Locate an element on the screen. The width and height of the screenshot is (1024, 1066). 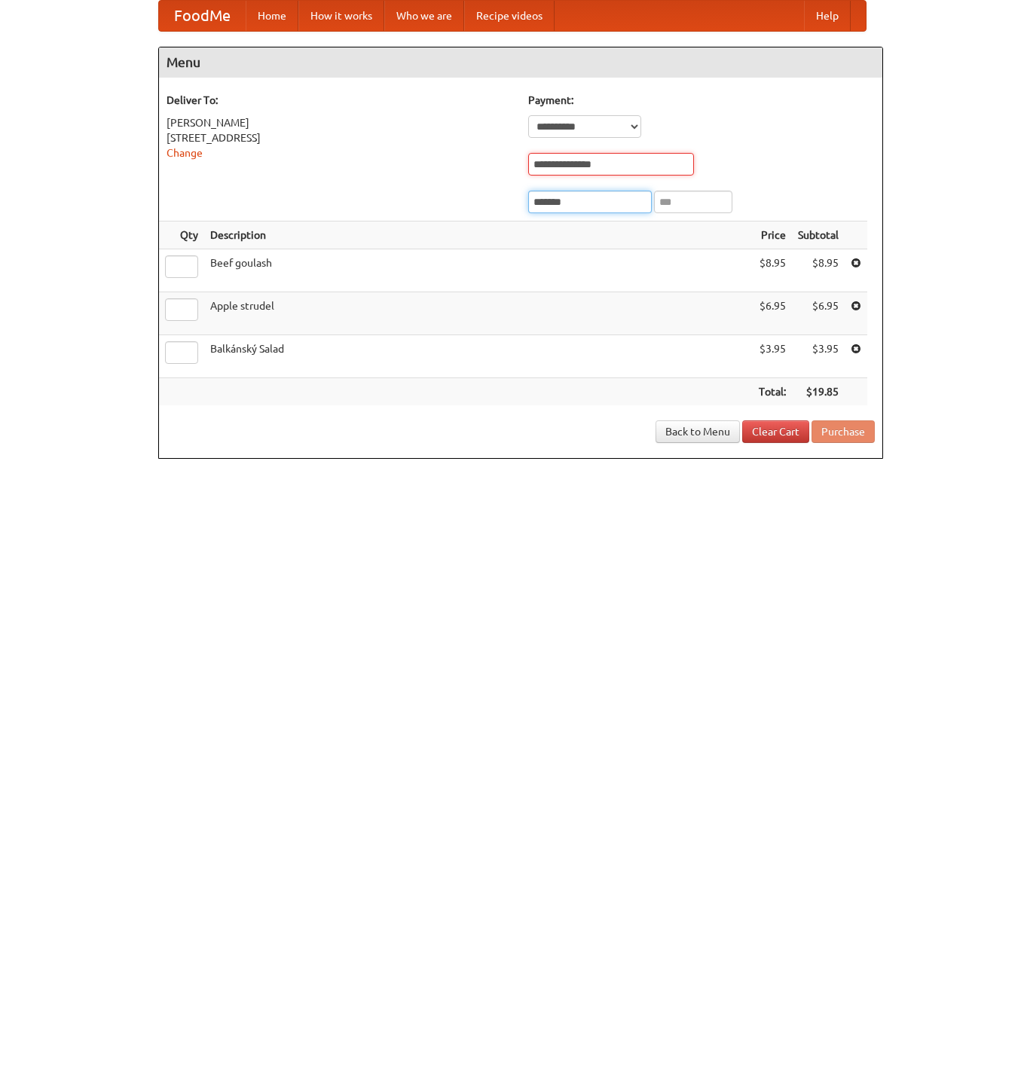
a: Home is located at coordinates (272, 16).